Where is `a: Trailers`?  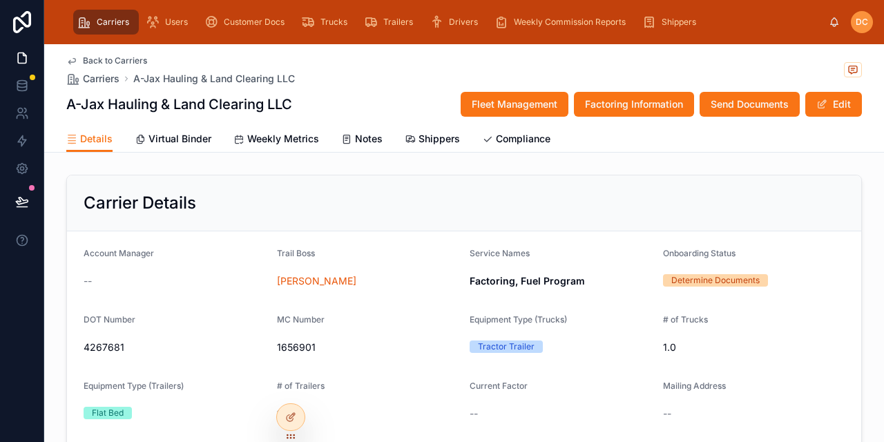
a: Trailers is located at coordinates (391, 22).